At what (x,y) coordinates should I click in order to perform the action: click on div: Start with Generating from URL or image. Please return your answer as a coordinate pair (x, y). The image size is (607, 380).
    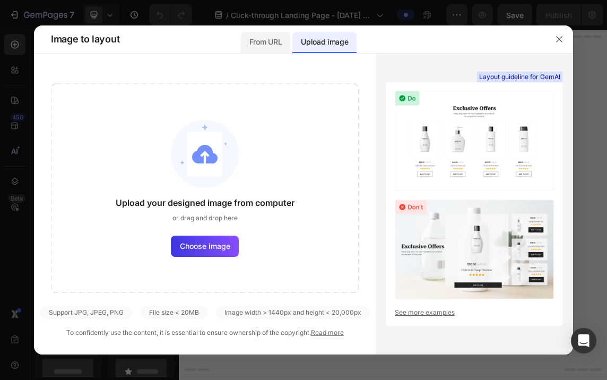
    Looking at the image, I should click on (318, 348).